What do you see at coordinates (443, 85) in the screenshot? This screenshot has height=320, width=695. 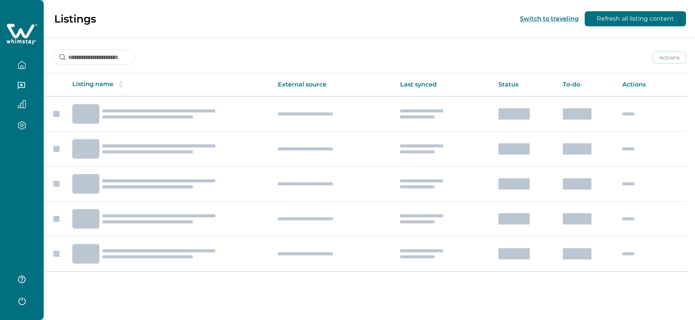 I see `th: Last synced` at bounding box center [443, 85].